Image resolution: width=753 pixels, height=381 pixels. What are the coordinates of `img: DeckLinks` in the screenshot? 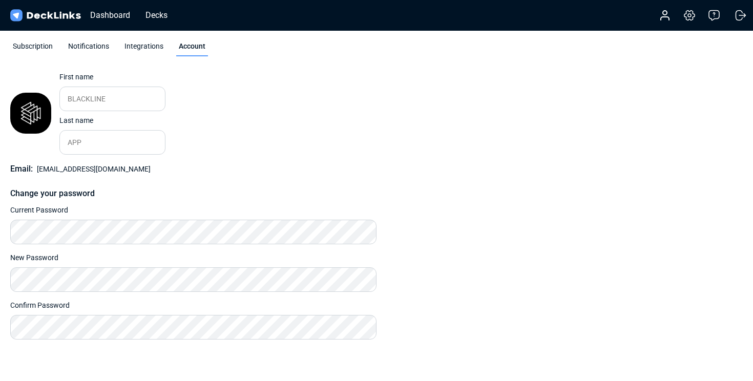 It's located at (45, 15).